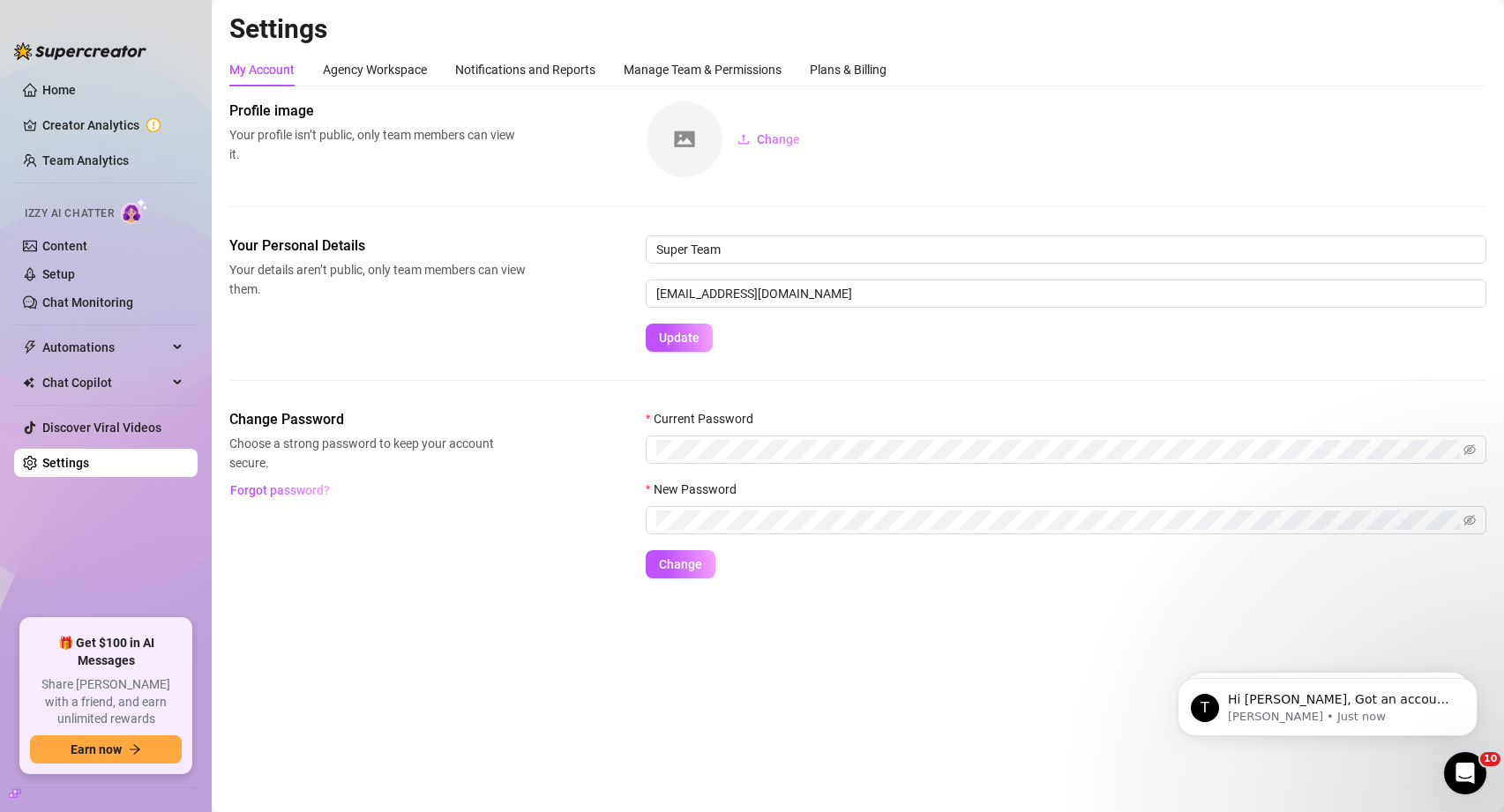 The image size is (1504, 812). What do you see at coordinates (30, 348) in the screenshot?
I see `span: thunderbolt` at bounding box center [30, 348].